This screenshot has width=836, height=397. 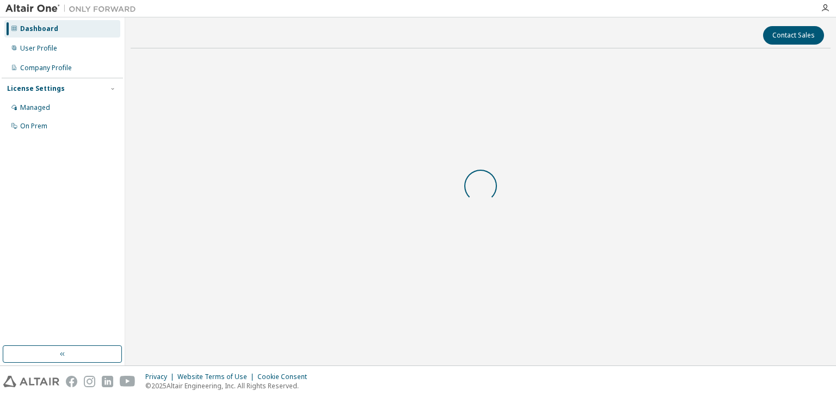 I want to click on p: © 2025 Altair Engineering, Inc. All Rights Reserved., so click(x=229, y=386).